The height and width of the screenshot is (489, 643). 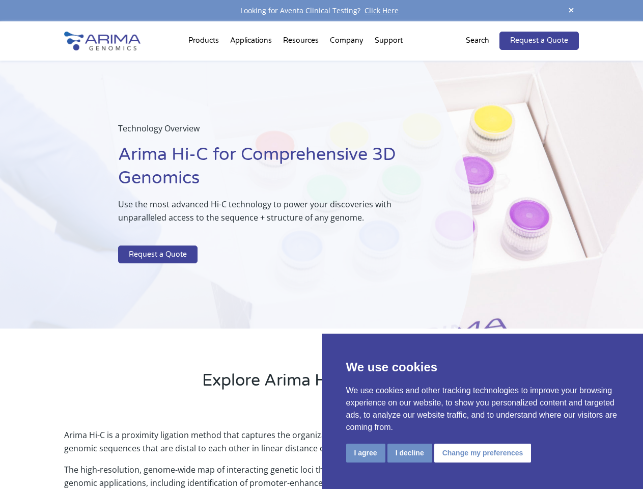 What do you see at coordinates (483, 367) in the screenshot?
I see `p: We use cookies` at bounding box center [483, 367].